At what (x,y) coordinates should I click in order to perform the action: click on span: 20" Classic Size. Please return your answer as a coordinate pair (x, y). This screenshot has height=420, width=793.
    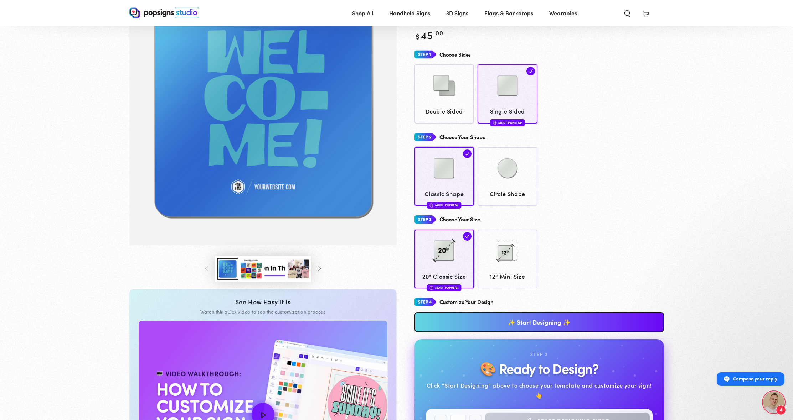
    Looking at the image, I should click on (444, 276).